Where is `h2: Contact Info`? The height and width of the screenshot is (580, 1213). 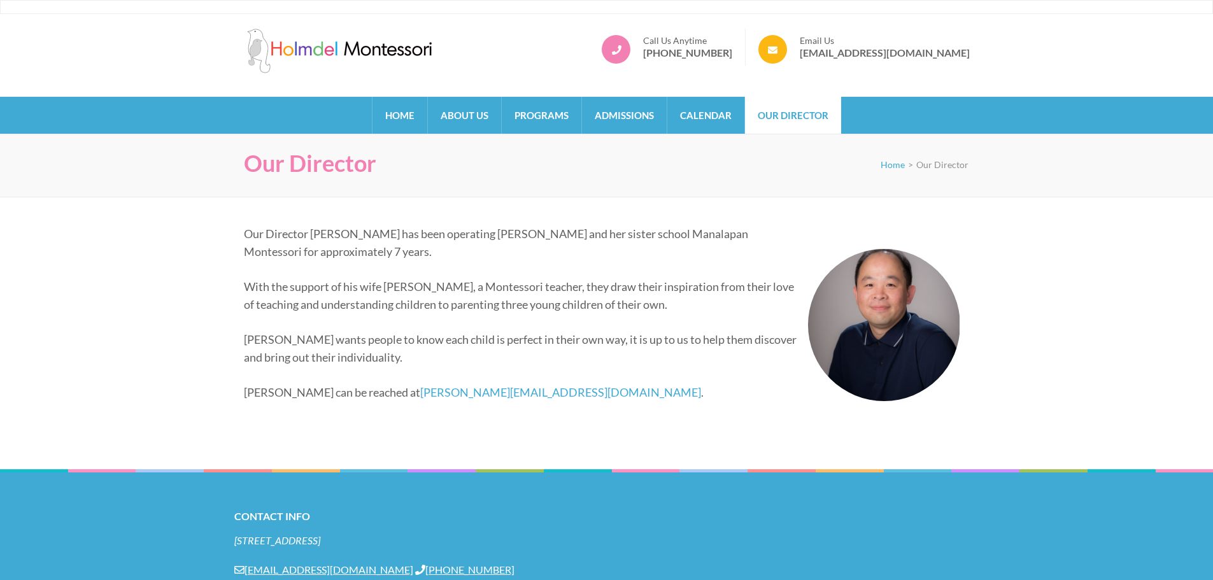 h2: Contact Info is located at coordinates (607, 517).